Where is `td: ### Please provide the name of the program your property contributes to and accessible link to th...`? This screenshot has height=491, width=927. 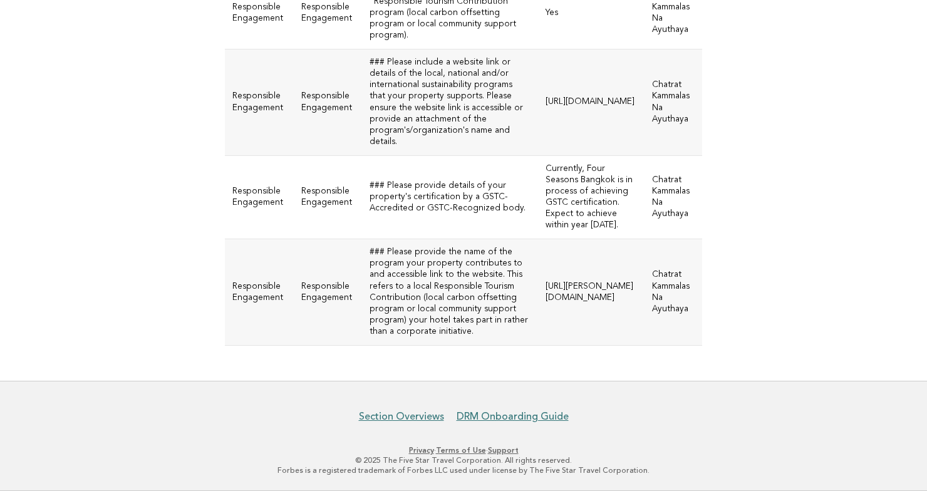
td: ### Please provide the name of the program your property contributes to and accessible link to th... is located at coordinates (449, 292).